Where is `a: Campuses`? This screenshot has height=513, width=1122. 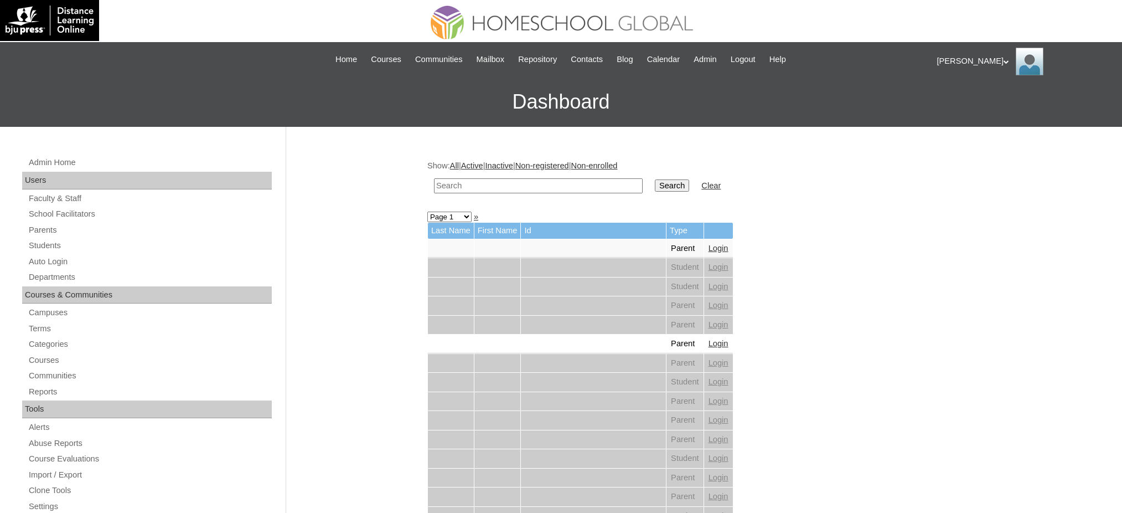
a: Campuses is located at coordinates (150, 312).